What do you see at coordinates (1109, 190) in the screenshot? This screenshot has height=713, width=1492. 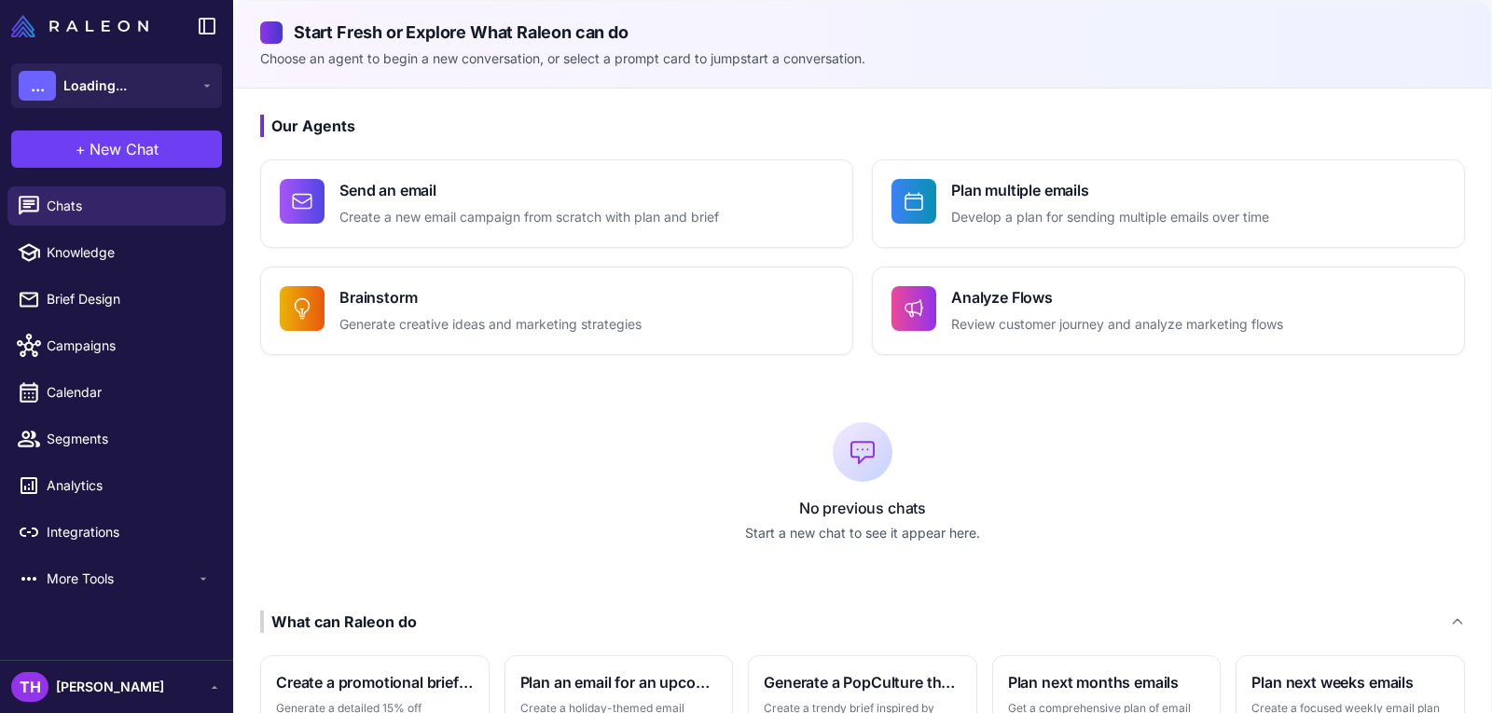 I see `h4: Plan multiple emails` at bounding box center [1109, 190].